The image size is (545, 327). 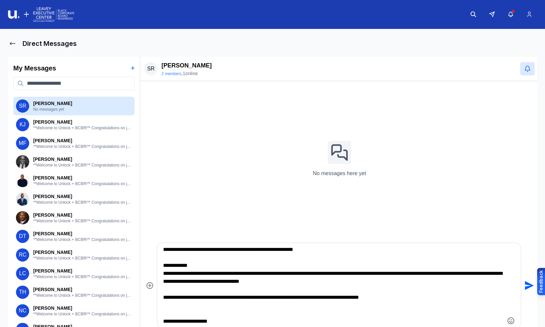 What do you see at coordinates (186, 73) in the screenshot?
I see `div: , 1 online` at bounding box center [186, 73].